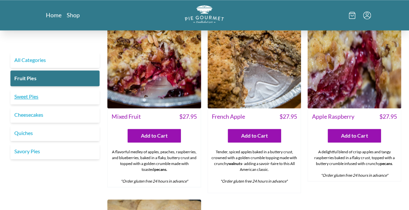 This screenshot has width=409, height=210. What do you see at coordinates (55, 151) in the screenshot?
I see `a: Savory Pies` at bounding box center [55, 151].